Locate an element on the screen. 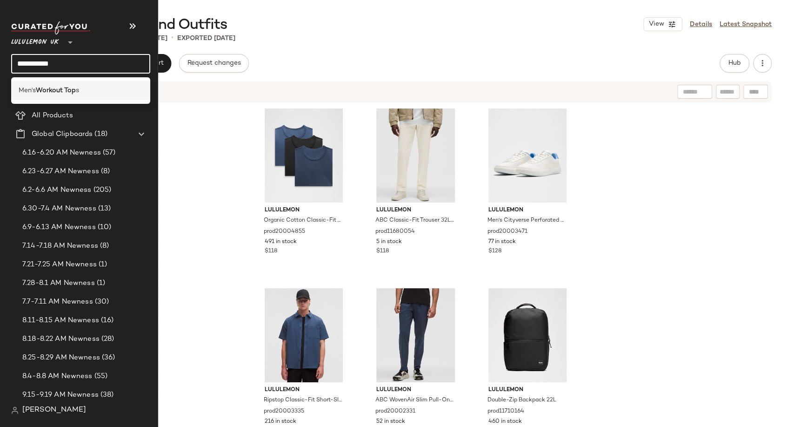 The height and width of the screenshot is (427, 794). span: (205) is located at coordinates (101, 190).